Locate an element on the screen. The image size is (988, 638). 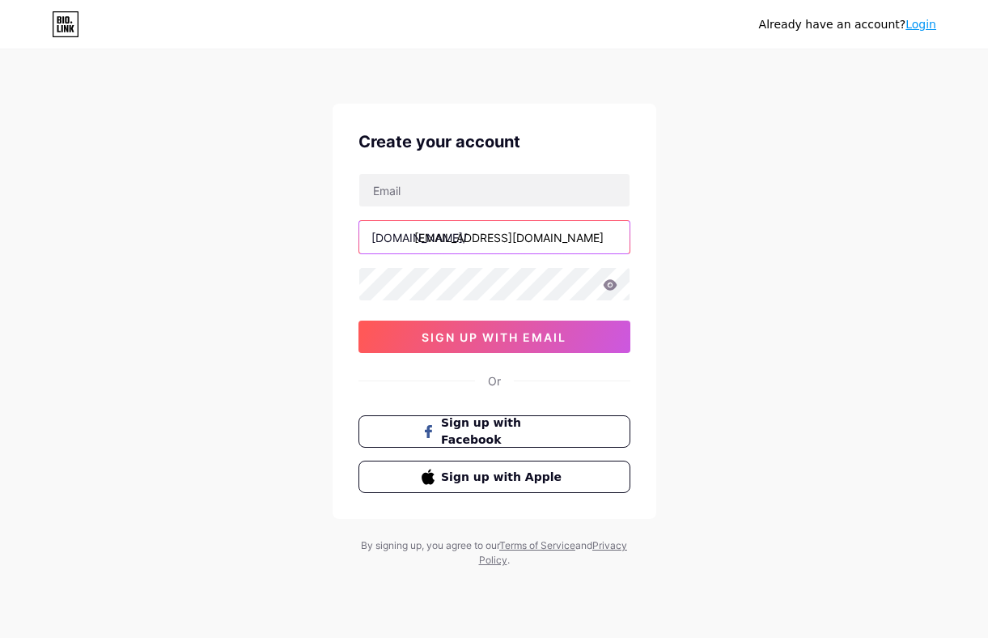
input: username is located at coordinates (494, 237).